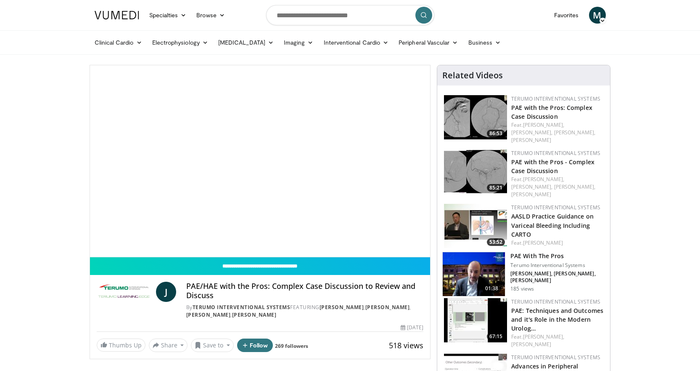 Image resolution: width=700 pixels, height=371 pixels. I want to click on button: Save to, so click(212, 345).